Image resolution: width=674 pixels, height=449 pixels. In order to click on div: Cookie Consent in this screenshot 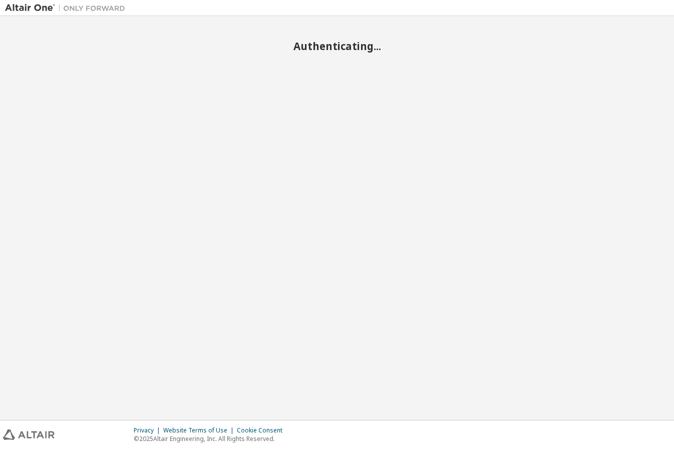, I will do `click(263, 431)`.